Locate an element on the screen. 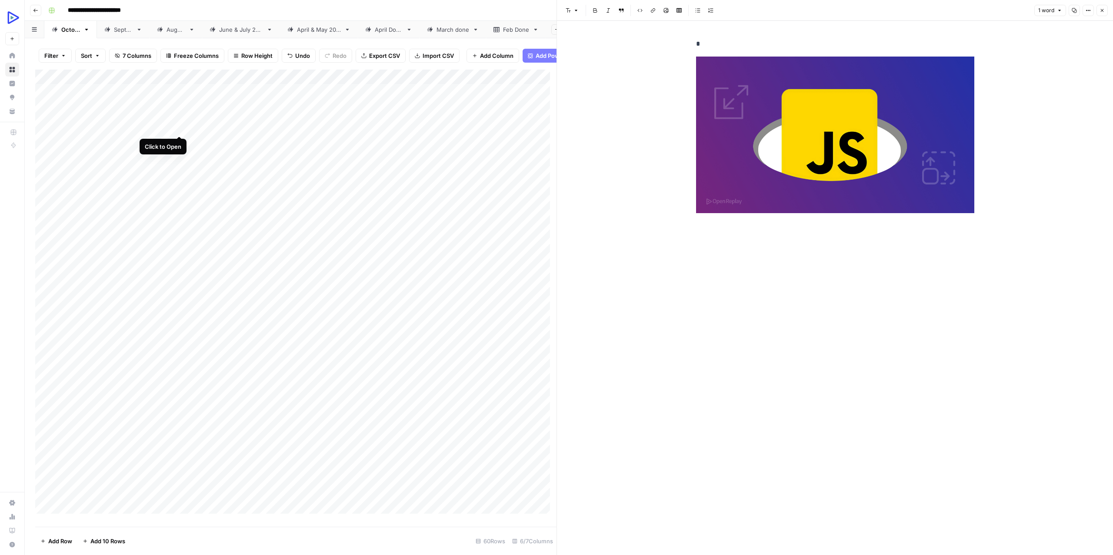 The width and height of the screenshot is (1113, 555). span: Freeze Columns is located at coordinates (196, 56).